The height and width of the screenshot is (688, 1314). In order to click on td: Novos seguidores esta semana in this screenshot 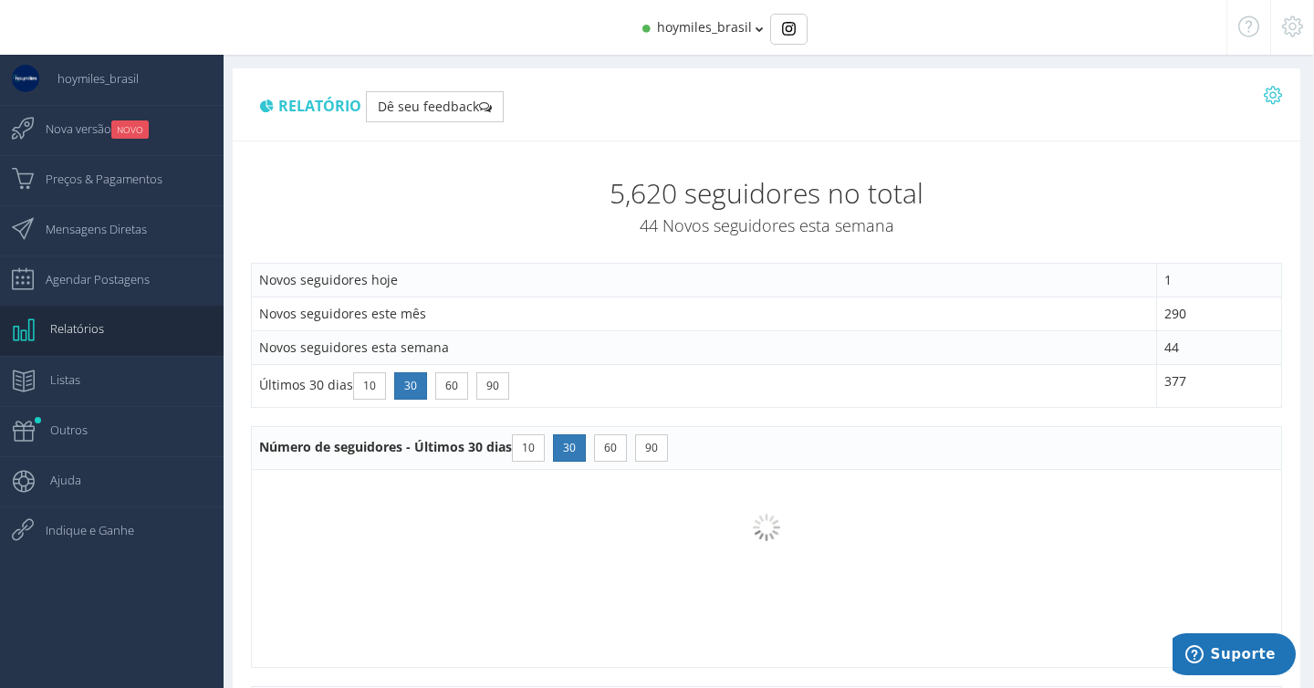, I will do `click(704, 347)`.